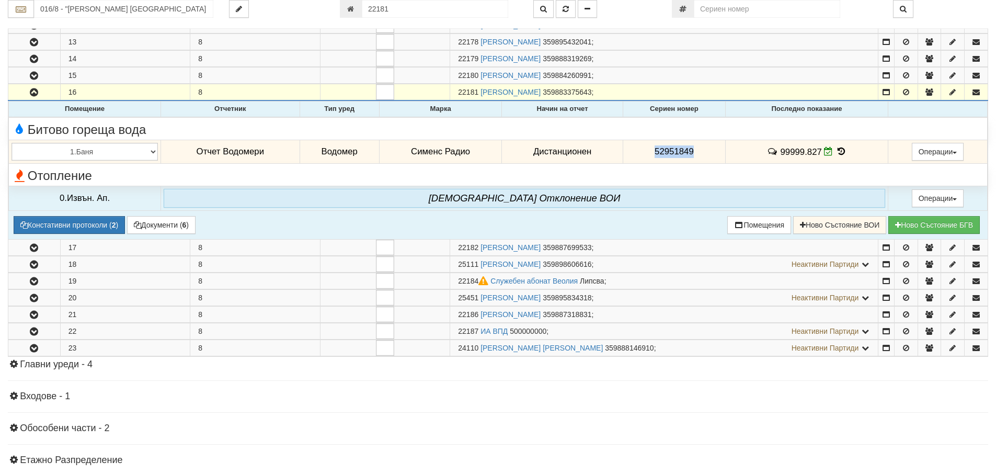 Image resolution: width=996 pixels, height=473 pixels. Describe the element at coordinates (567, 264) in the screenshot. I see `span: 359898606616` at that location.